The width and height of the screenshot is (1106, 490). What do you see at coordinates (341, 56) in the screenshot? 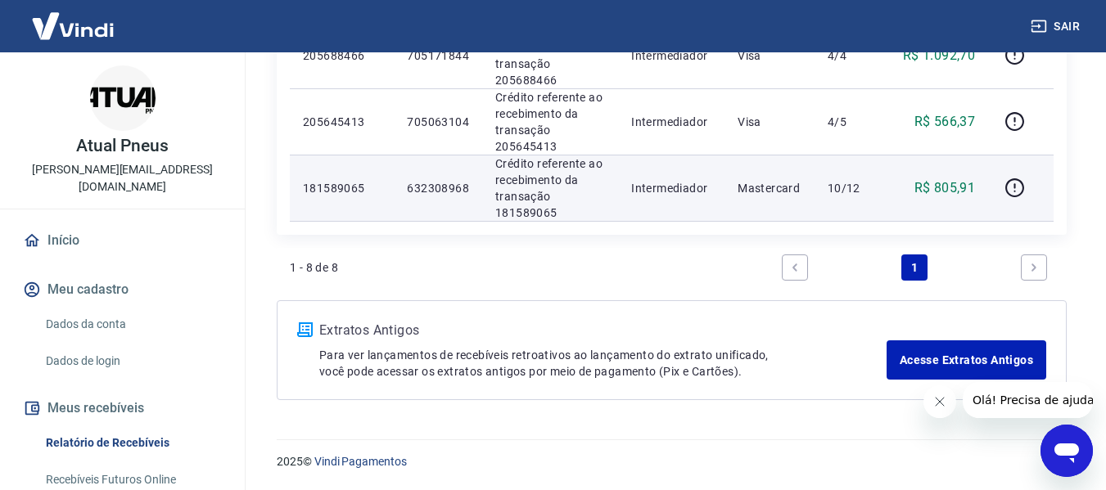
I see `p: 205688466` at bounding box center [341, 56].